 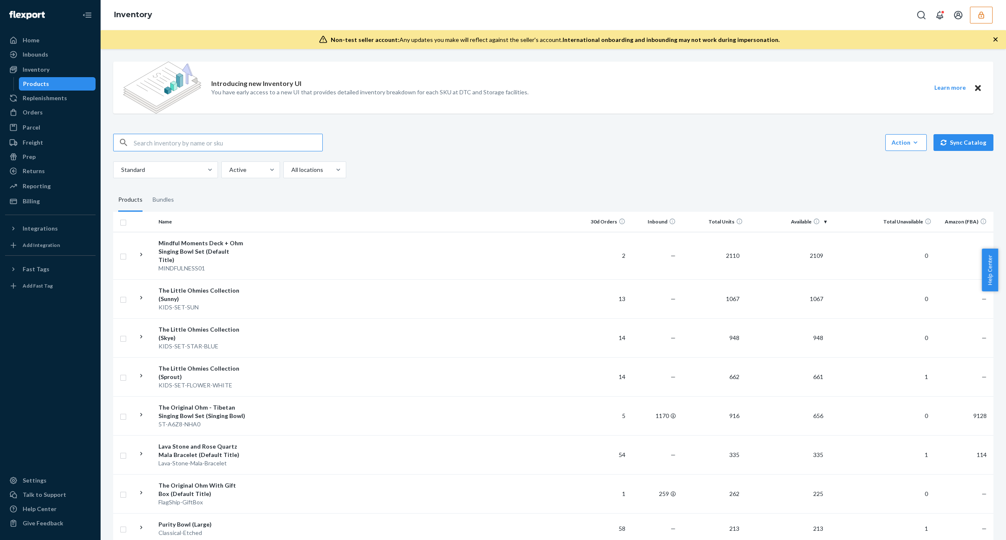 I want to click on a: Home, so click(x=50, y=40).